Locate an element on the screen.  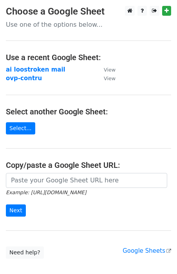
h3: Choose a Google Sheet is located at coordinates (89, 11).